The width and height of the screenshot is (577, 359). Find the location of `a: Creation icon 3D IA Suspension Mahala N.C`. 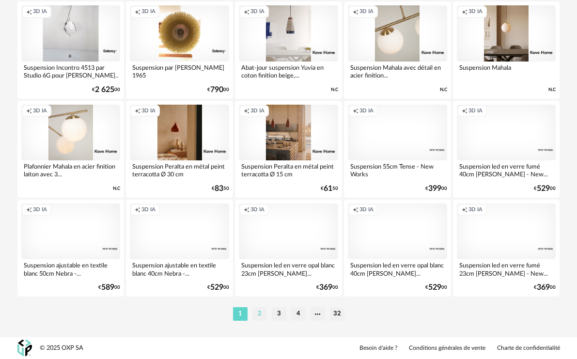

a: Creation icon 3D IA Suspension Mahala N.C is located at coordinates (507, 50).